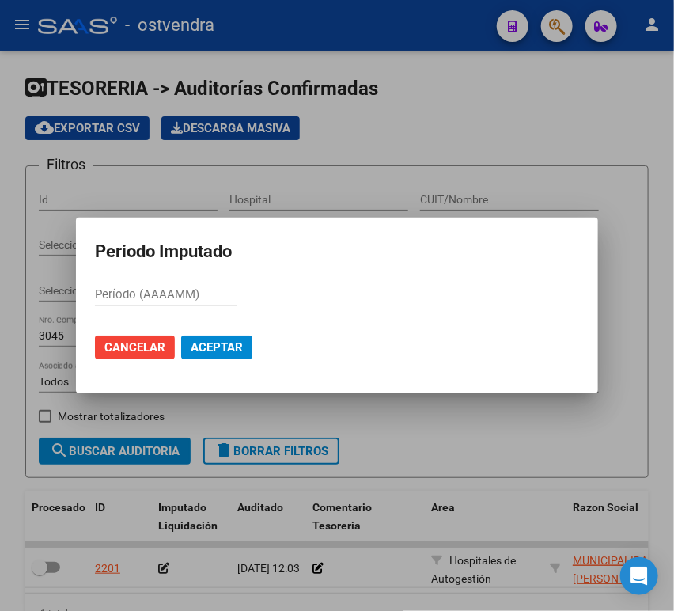 This screenshot has width=674, height=611. Describe the element at coordinates (640, 576) in the screenshot. I see `div: Open Intercom Messenger` at that location.